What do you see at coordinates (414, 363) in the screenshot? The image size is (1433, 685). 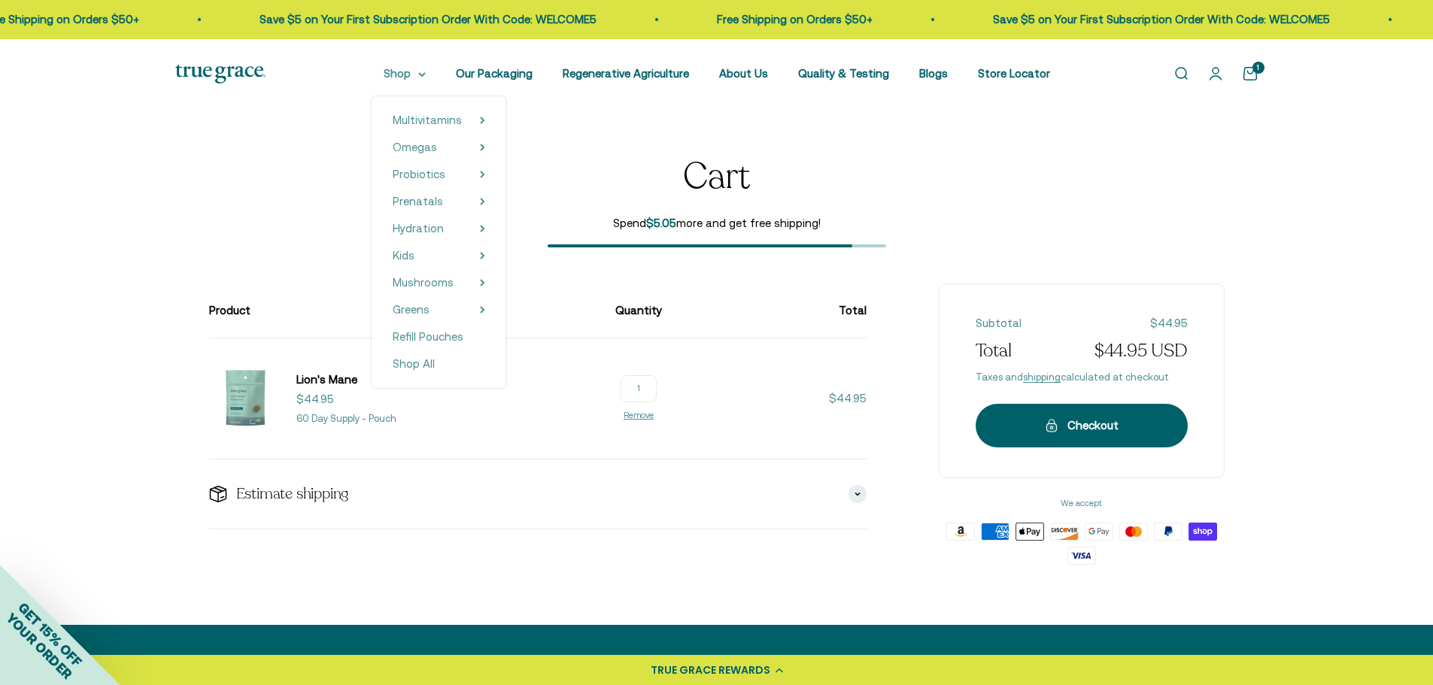 I see `span: Shop All` at bounding box center [414, 363].